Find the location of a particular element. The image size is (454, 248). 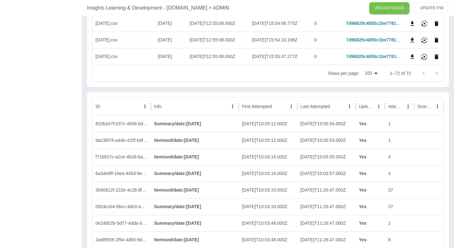

button: Last Attempted column menu is located at coordinates (350, 106).